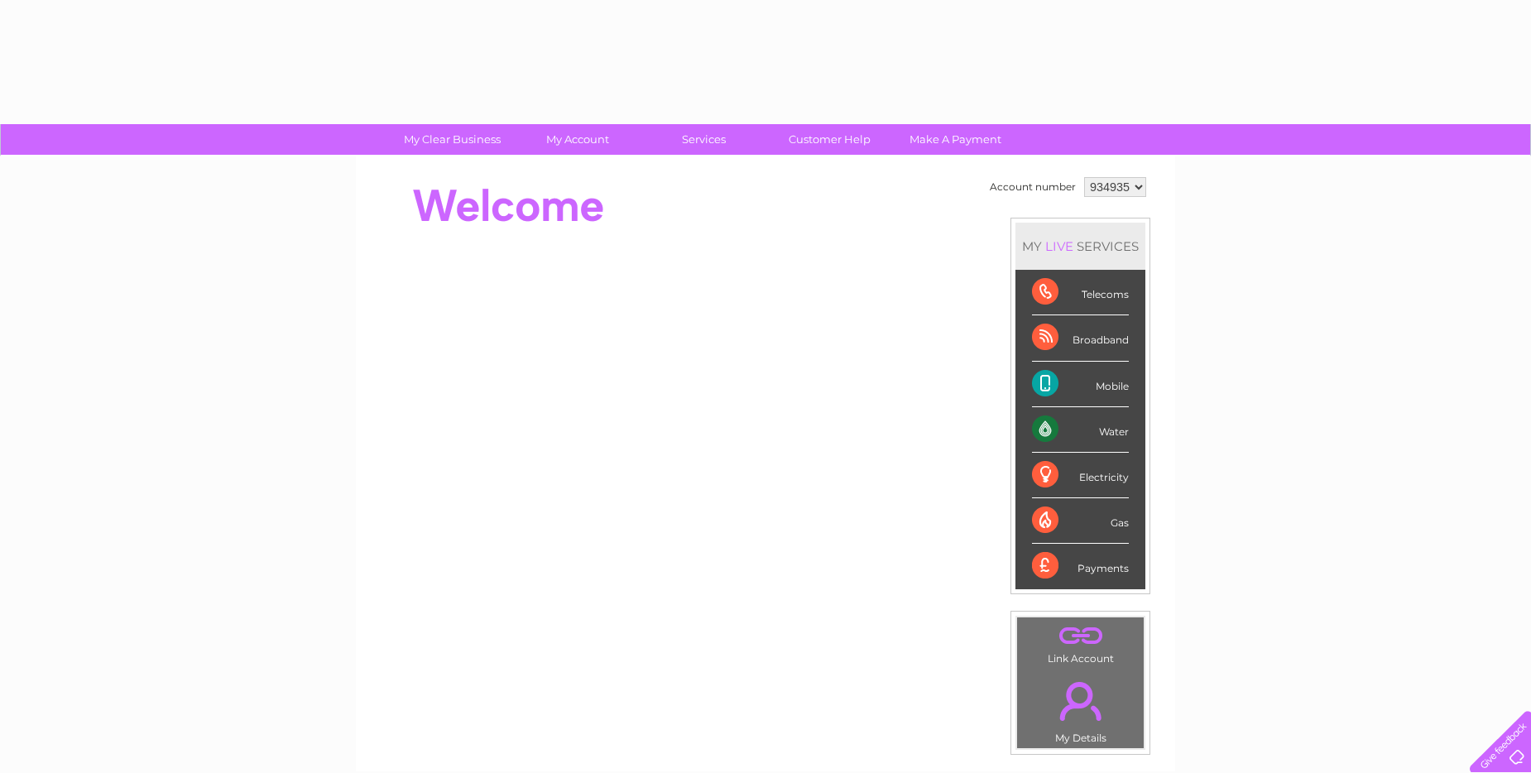 Image resolution: width=1531 pixels, height=773 pixels. What do you see at coordinates (1080, 708) in the screenshot?
I see `td: My Details` at bounding box center [1080, 708].